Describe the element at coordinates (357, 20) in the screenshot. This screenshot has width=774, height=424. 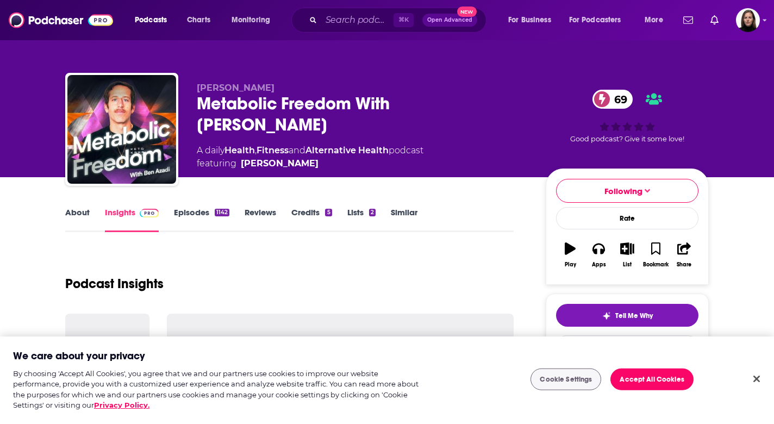
I see `input: Search podcasts, credits, & more...` at that location.